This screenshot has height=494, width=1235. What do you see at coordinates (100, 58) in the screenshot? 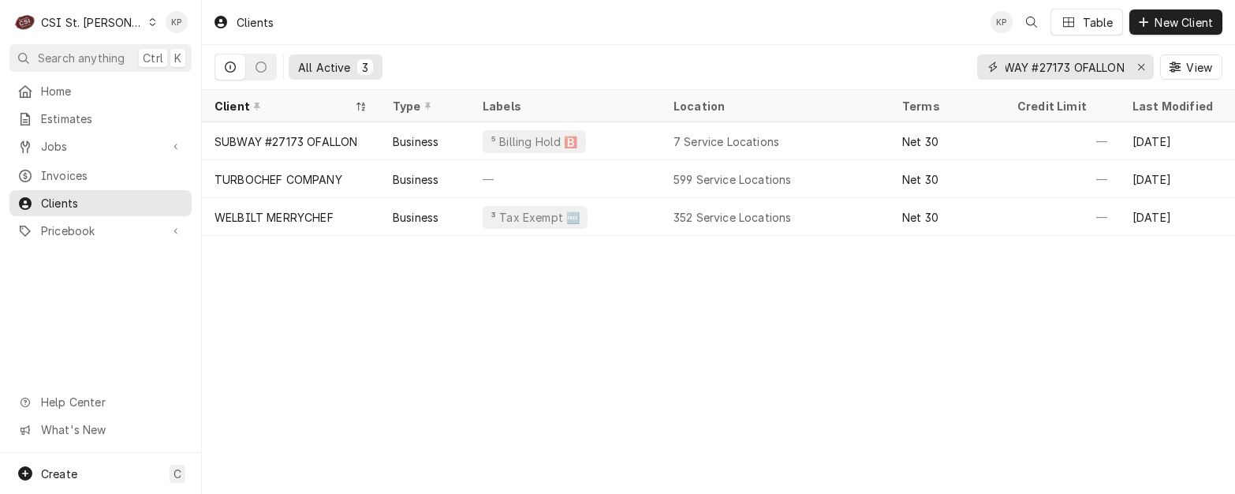
I see `button: Search anythingCtrlK` at bounding box center [100, 58].